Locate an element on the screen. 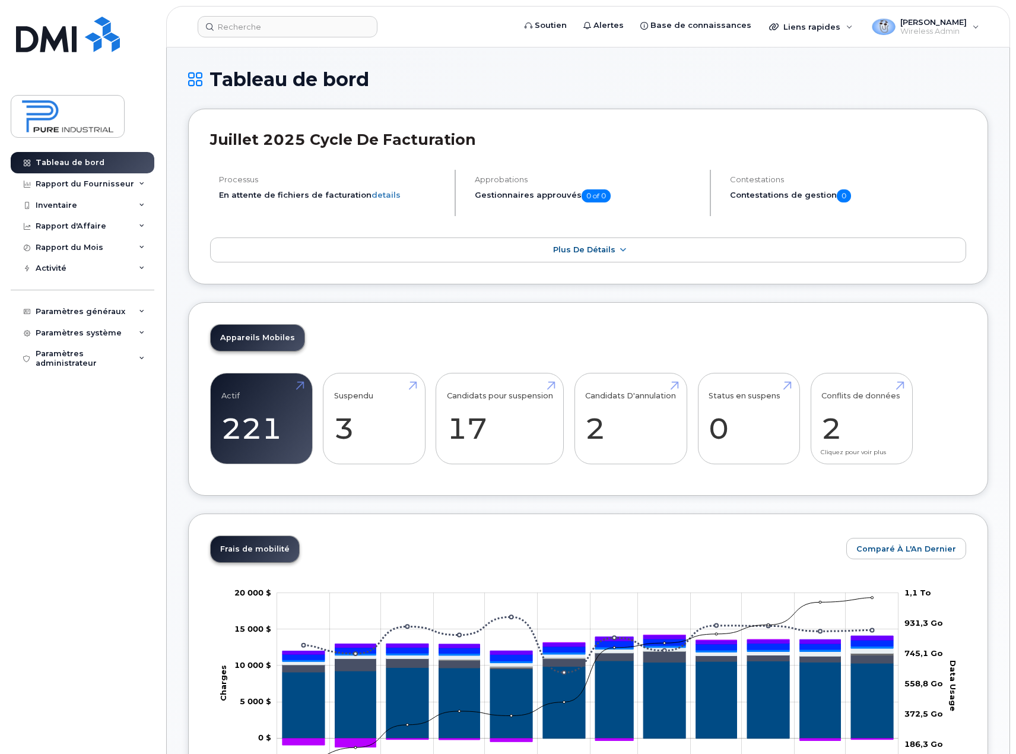 The height and width of the screenshot is (754, 1016). tspan: 558,8 Go is located at coordinates (924, 683).